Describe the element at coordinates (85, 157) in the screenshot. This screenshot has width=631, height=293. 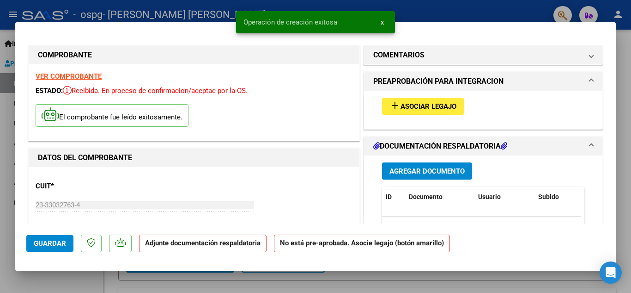
I see `strong: DATOS DEL COMPROBANTE` at that location.